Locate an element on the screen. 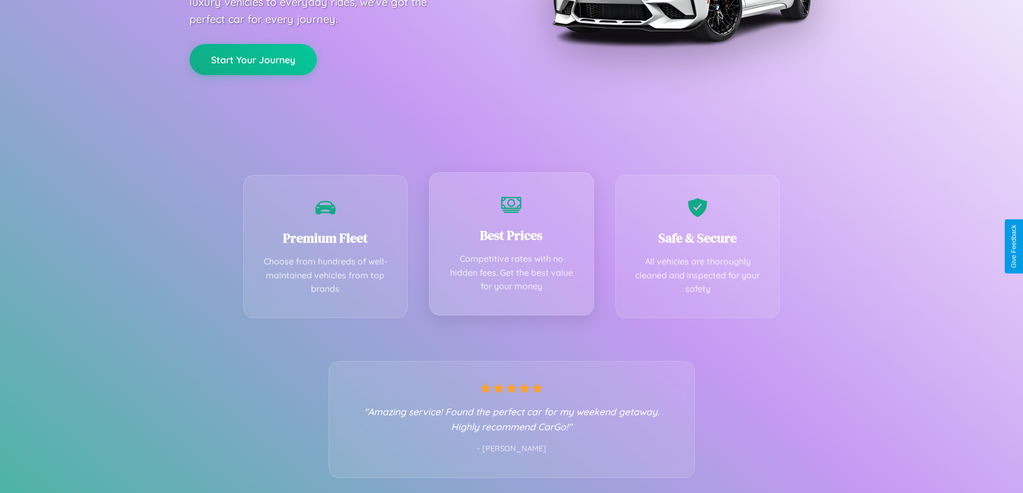  h3: Safe & Secure is located at coordinates (697, 238).